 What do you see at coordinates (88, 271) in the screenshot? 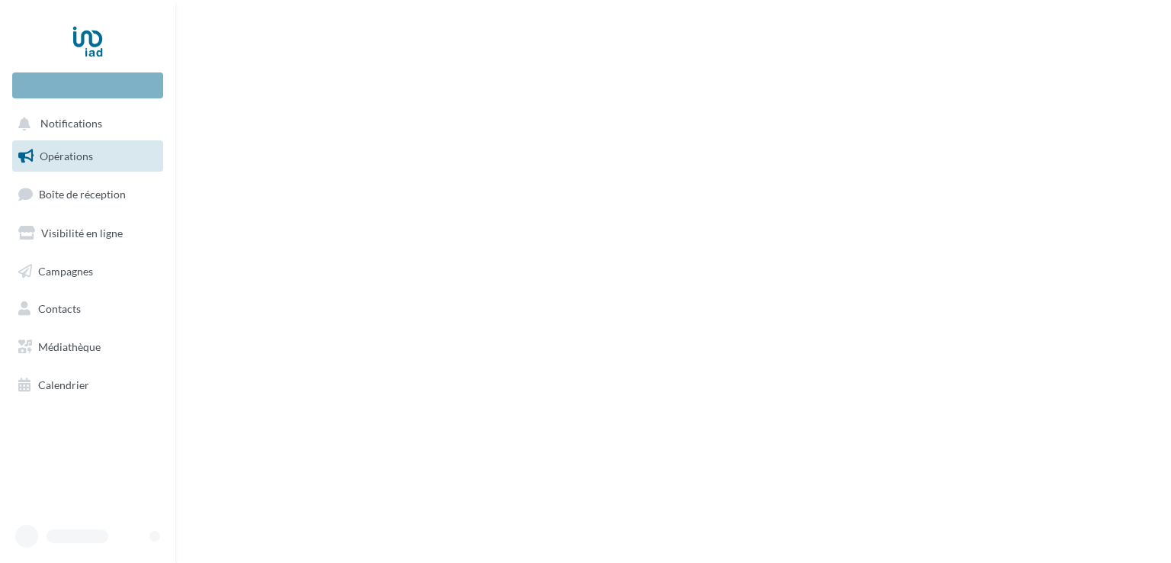
I see `a: Campagnes` at bounding box center [88, 271].